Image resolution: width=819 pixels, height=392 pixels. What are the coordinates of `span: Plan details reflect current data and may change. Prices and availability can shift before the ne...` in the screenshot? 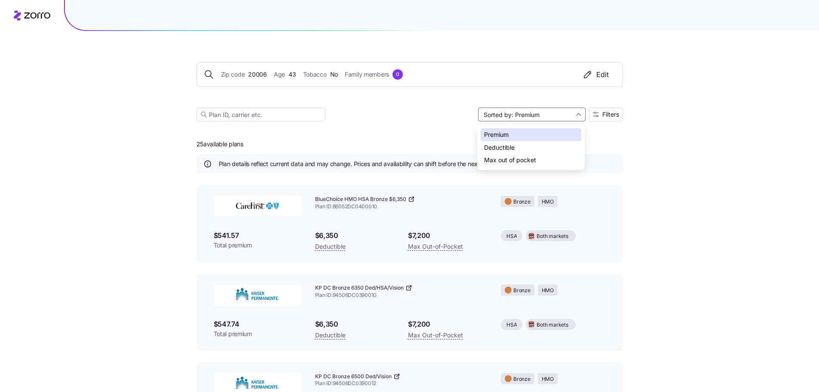 It's located at (372, 164).